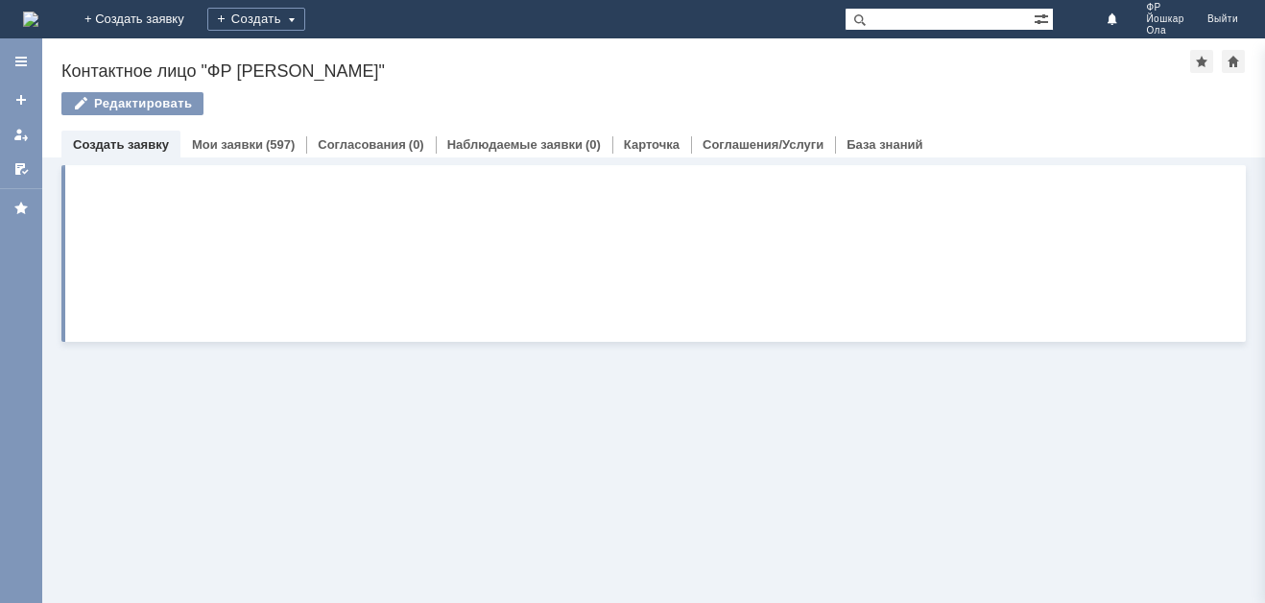 The width and height of the screenshot is (1265, 603). Describe the element at coordinates (280, 144) in the screenshot. I see `div: (597)` at that location.